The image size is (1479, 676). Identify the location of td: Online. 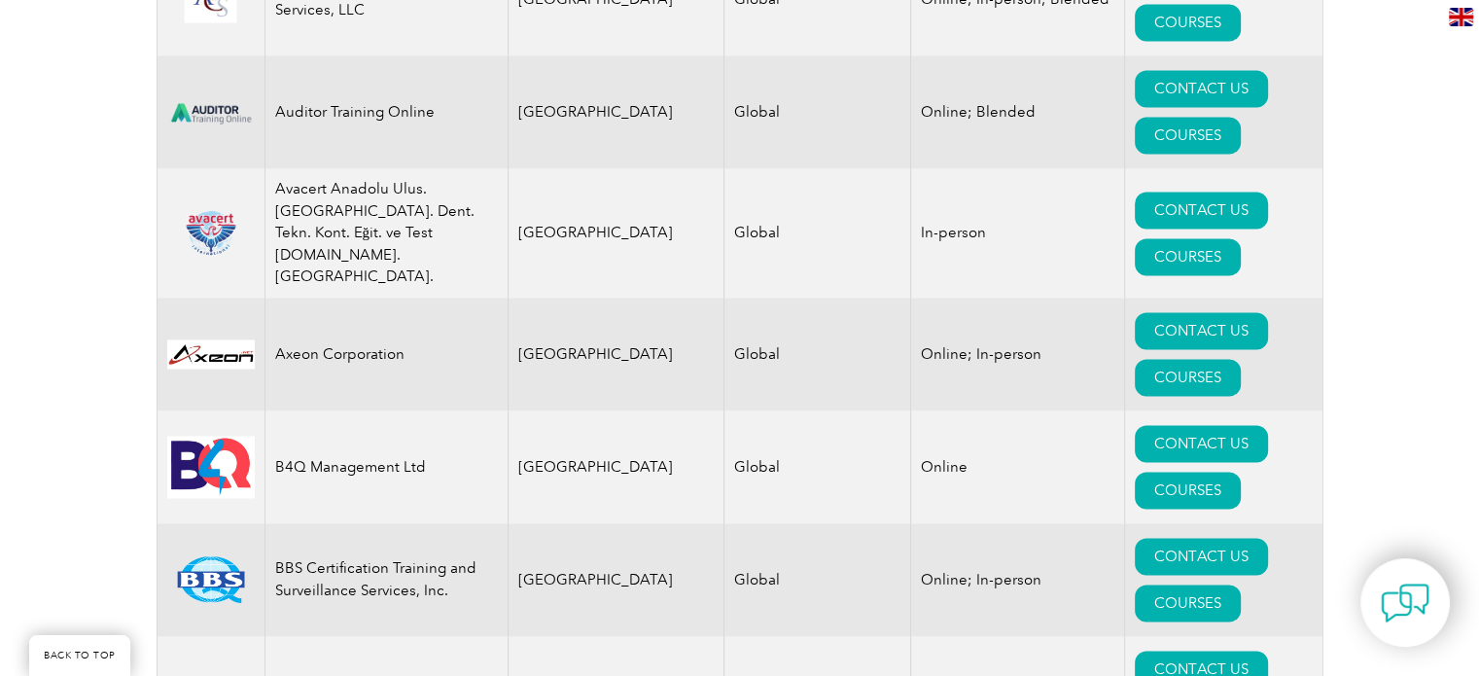
(1018, 467).